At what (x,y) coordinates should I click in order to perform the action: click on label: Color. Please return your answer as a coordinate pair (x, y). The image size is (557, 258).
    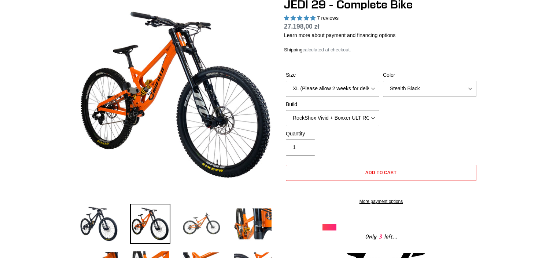
    Looking at the image, I should click on (429, 75).